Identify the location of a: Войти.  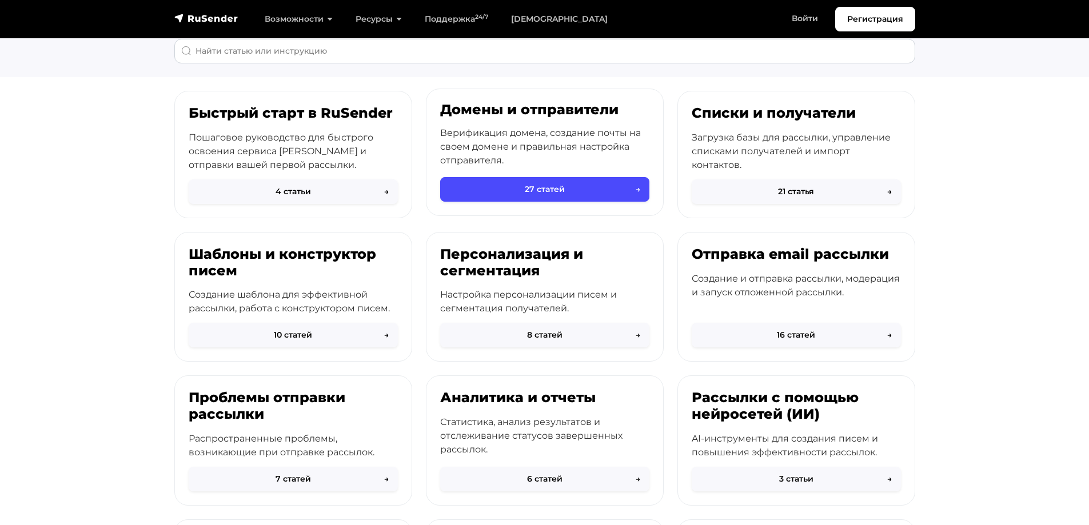
(805, 18).